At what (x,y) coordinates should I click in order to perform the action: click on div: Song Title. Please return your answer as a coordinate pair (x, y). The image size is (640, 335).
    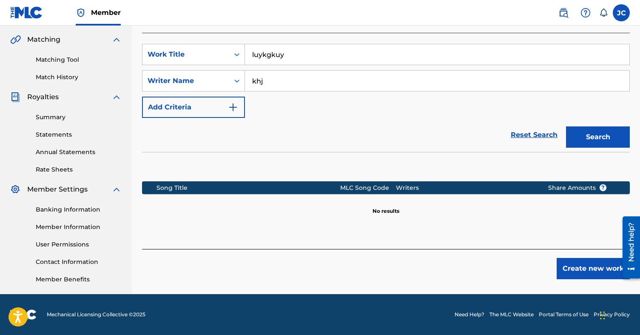
    Looking at the image, I should click on (248, 188).